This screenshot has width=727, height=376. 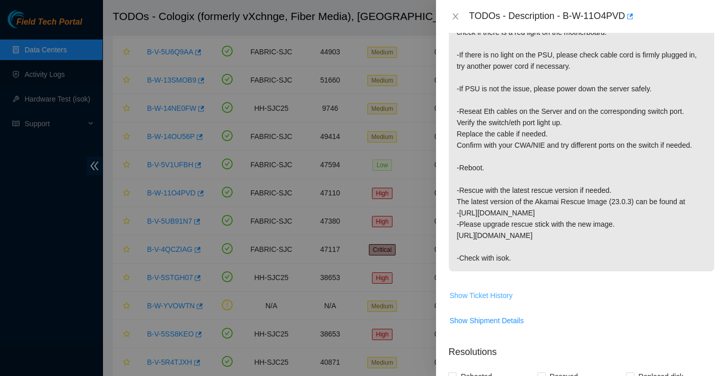 What do you see at coordinates (456, 16) in the screenshot?
I see `span: close` at bounding box center [456, 16].